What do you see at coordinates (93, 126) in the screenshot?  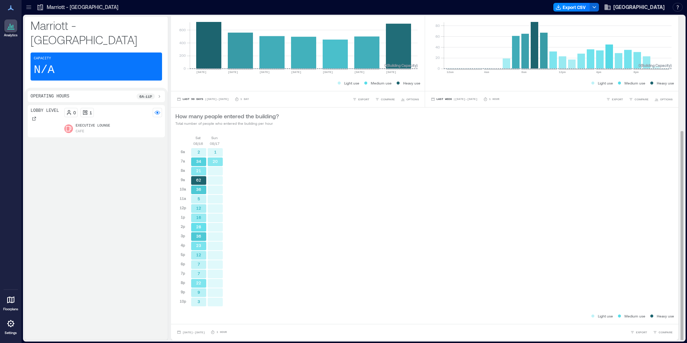 I see `p: Executive Lounge` at bounding box center [93, 126].